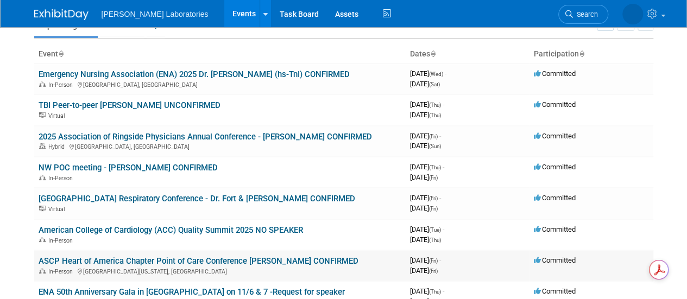  Describe the element at coordinates (583, 14) in the screenshot. I see `a: Search` at that location.